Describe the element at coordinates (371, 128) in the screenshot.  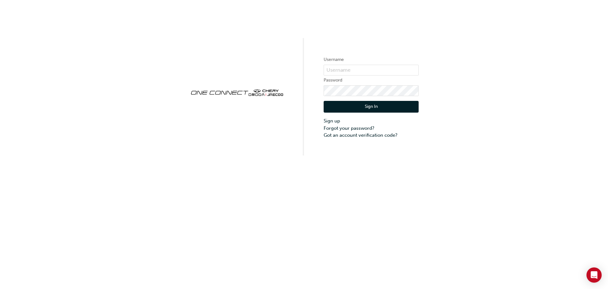
I see `a: Forgot your password?` at that location.